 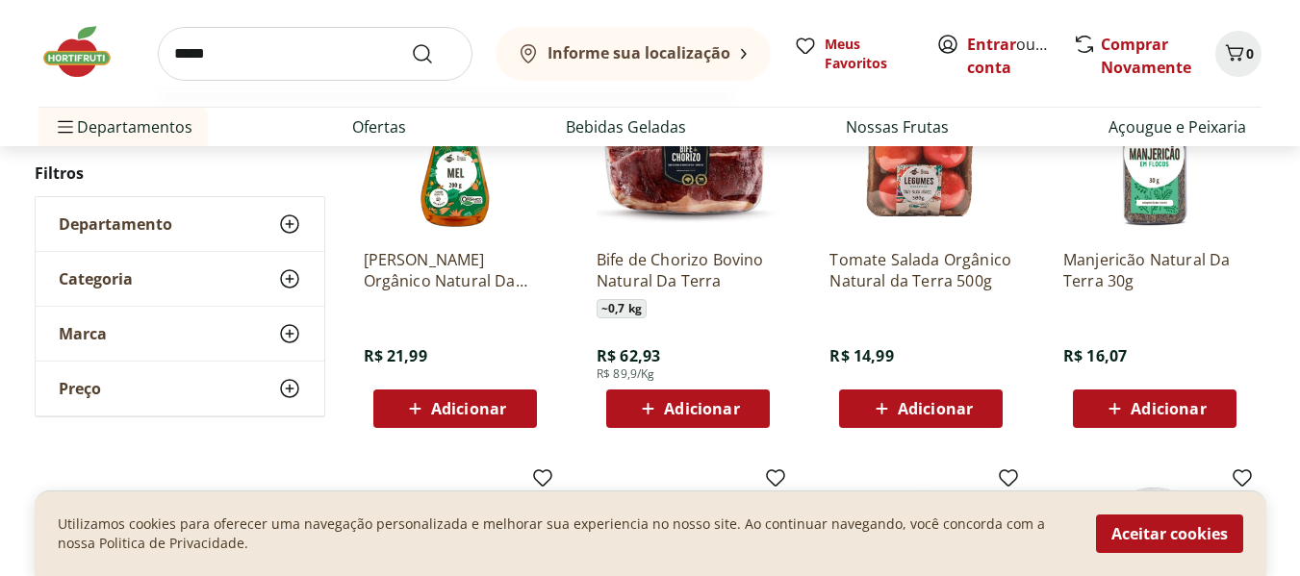 I want to click on button: Informe sua localização, so click(x=633, y=54).